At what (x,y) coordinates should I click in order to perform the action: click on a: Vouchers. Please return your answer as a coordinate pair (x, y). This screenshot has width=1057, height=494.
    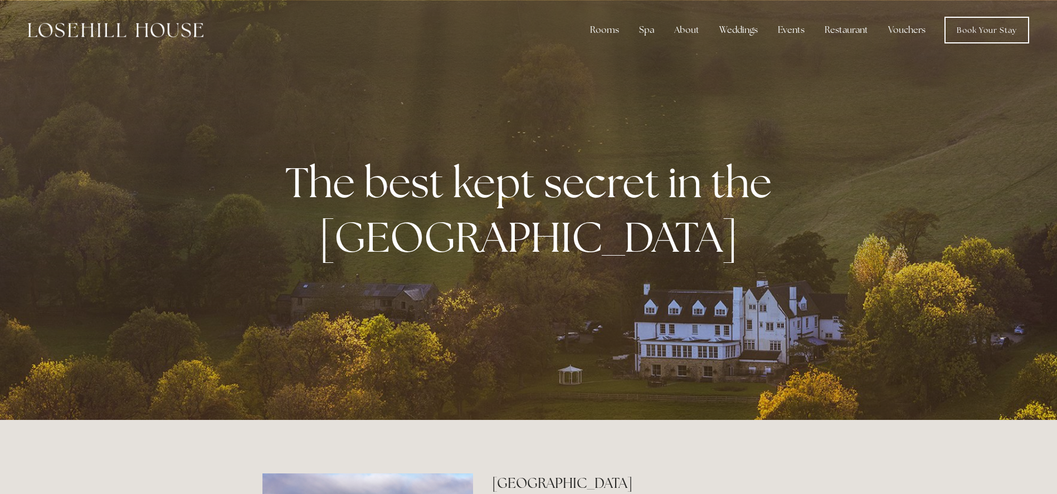
    Looking at the image, I should click on (907, 30).